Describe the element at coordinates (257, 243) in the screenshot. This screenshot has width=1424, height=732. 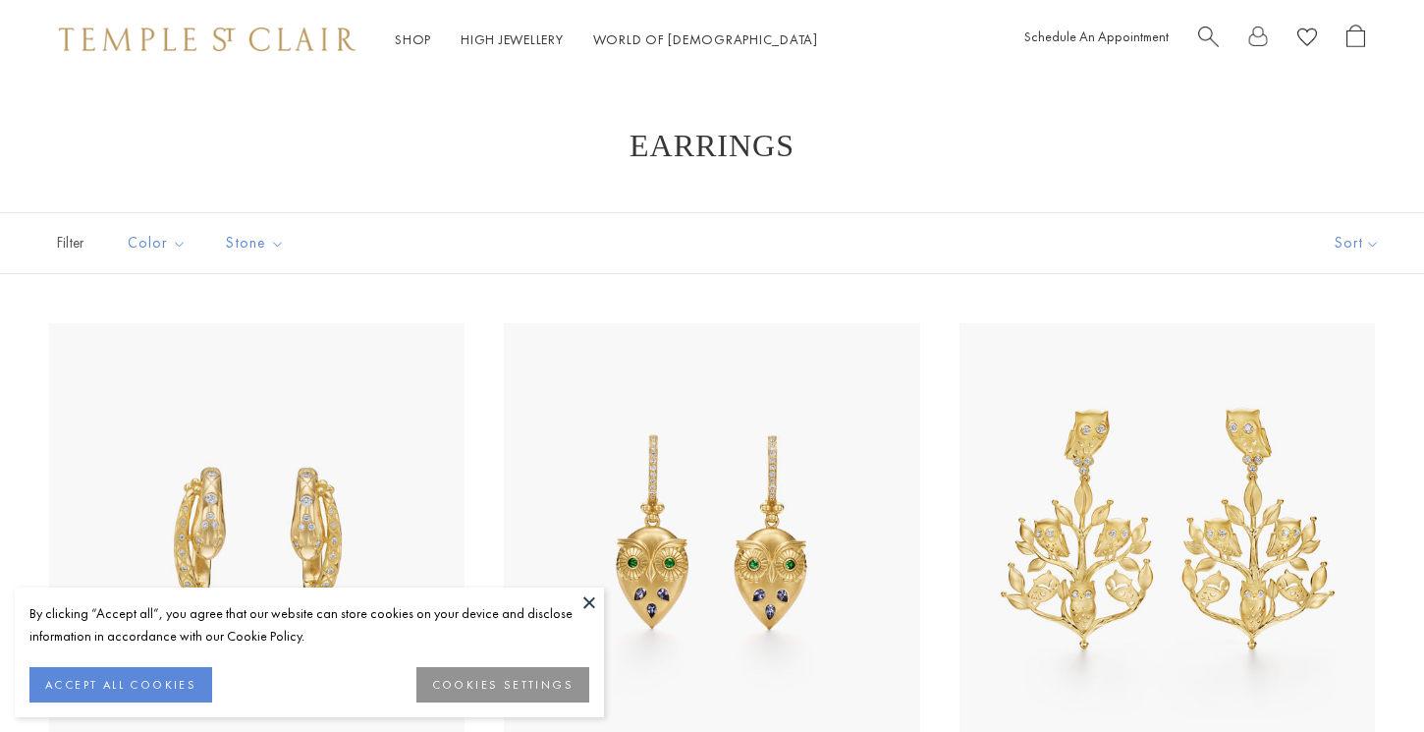
I see `span: Stone` at that location.